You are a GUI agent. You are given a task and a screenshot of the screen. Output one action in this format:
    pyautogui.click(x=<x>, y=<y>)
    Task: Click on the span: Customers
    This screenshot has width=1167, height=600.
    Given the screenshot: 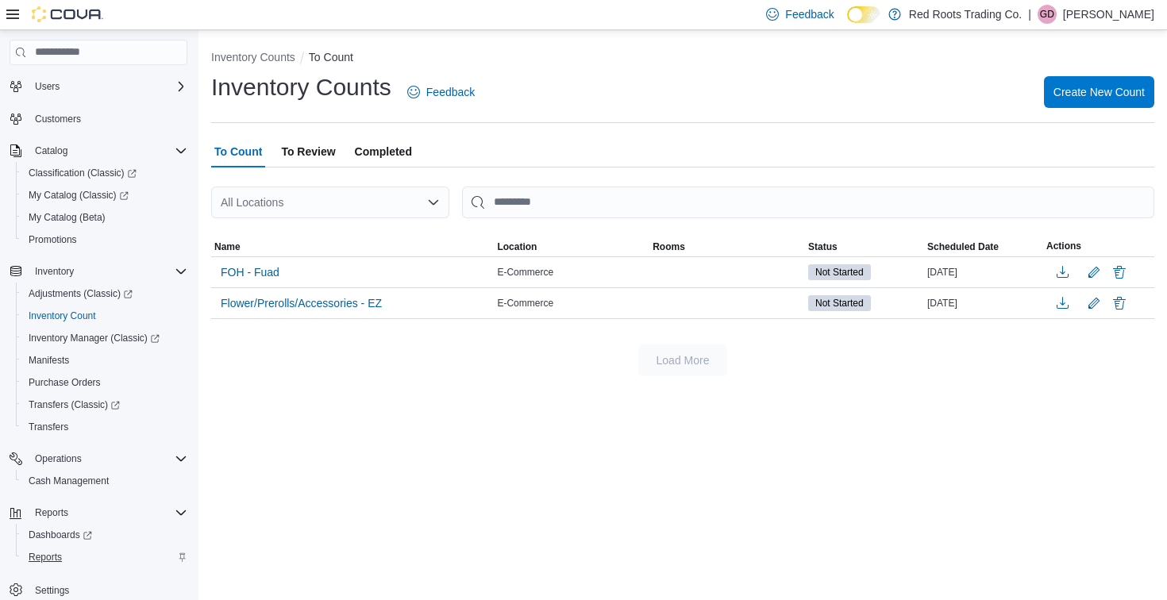 What is the action you would take?
    pyautogui.click(x=58, y=119)
    